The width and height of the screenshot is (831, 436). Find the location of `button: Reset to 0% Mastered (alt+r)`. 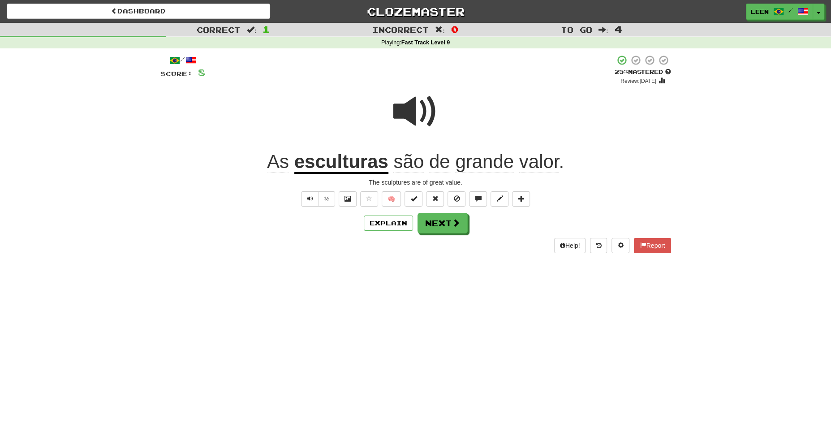

button: Reset to 0% Mastered (alt+r) is located at coordinates (435, 199).